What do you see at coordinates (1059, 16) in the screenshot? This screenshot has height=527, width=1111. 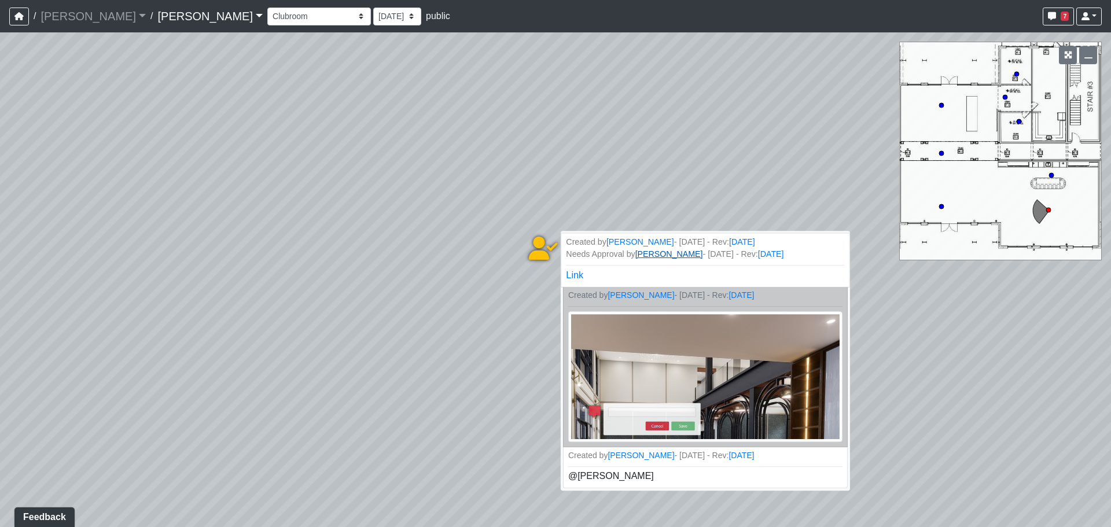 I see `button: 7` at bounding box center [1059, 16].